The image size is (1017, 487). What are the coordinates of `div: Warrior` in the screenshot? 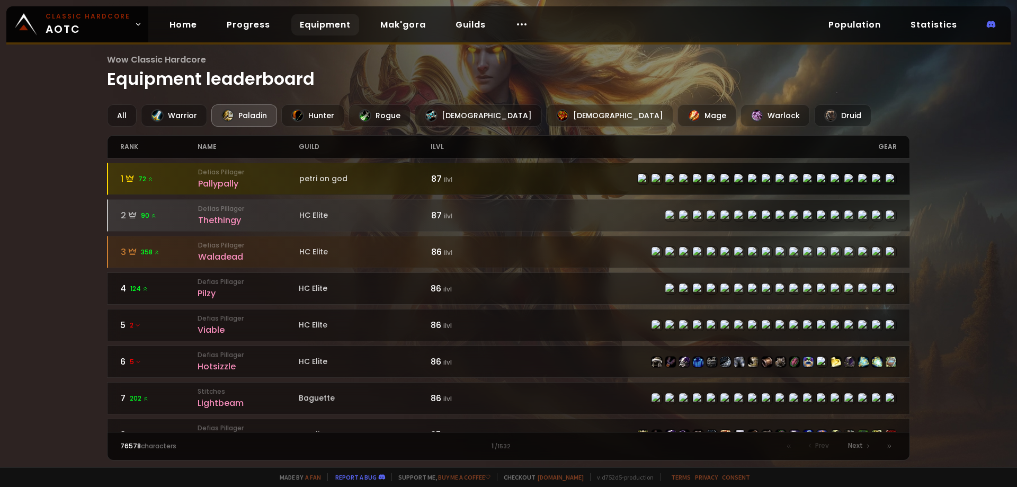 It's located at (174, 115).